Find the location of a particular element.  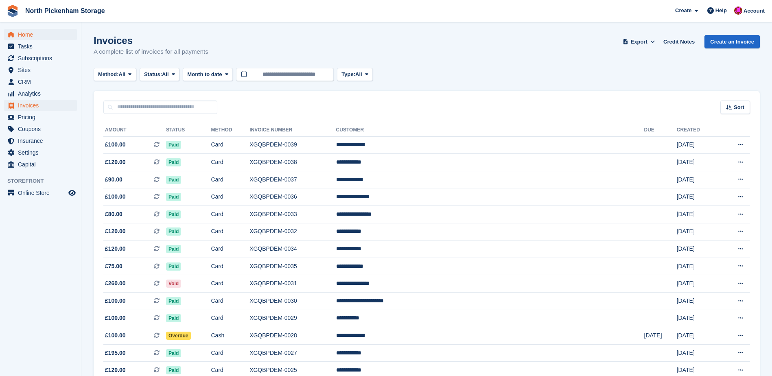

span: £80.00 is located at coordinates (114, 214).